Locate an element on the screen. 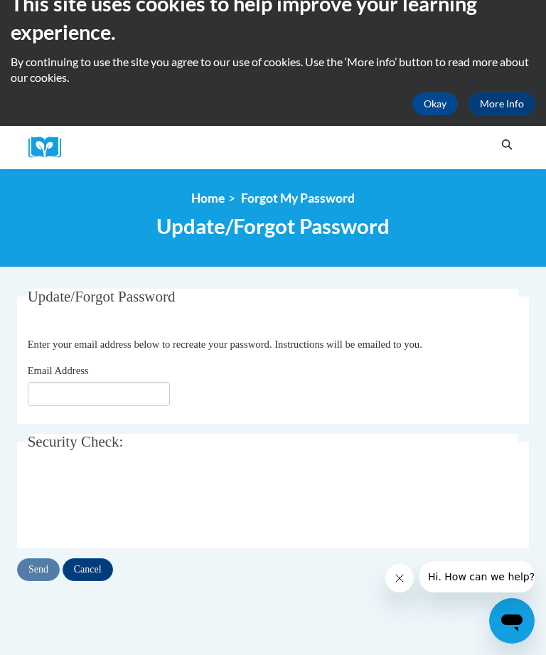 This screenshot has width=546, height=655. span: Email Address is located at coordinates (58, 371).